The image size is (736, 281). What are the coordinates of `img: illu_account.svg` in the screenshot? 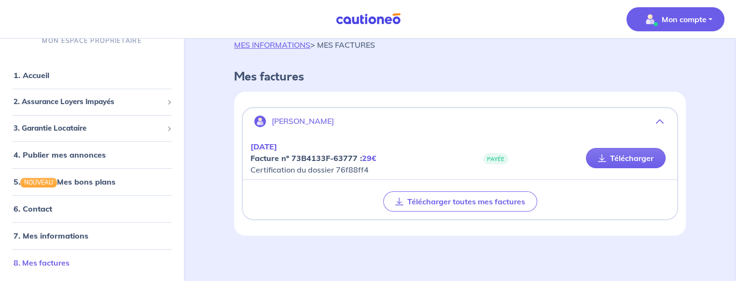 It's located at (260, 122).